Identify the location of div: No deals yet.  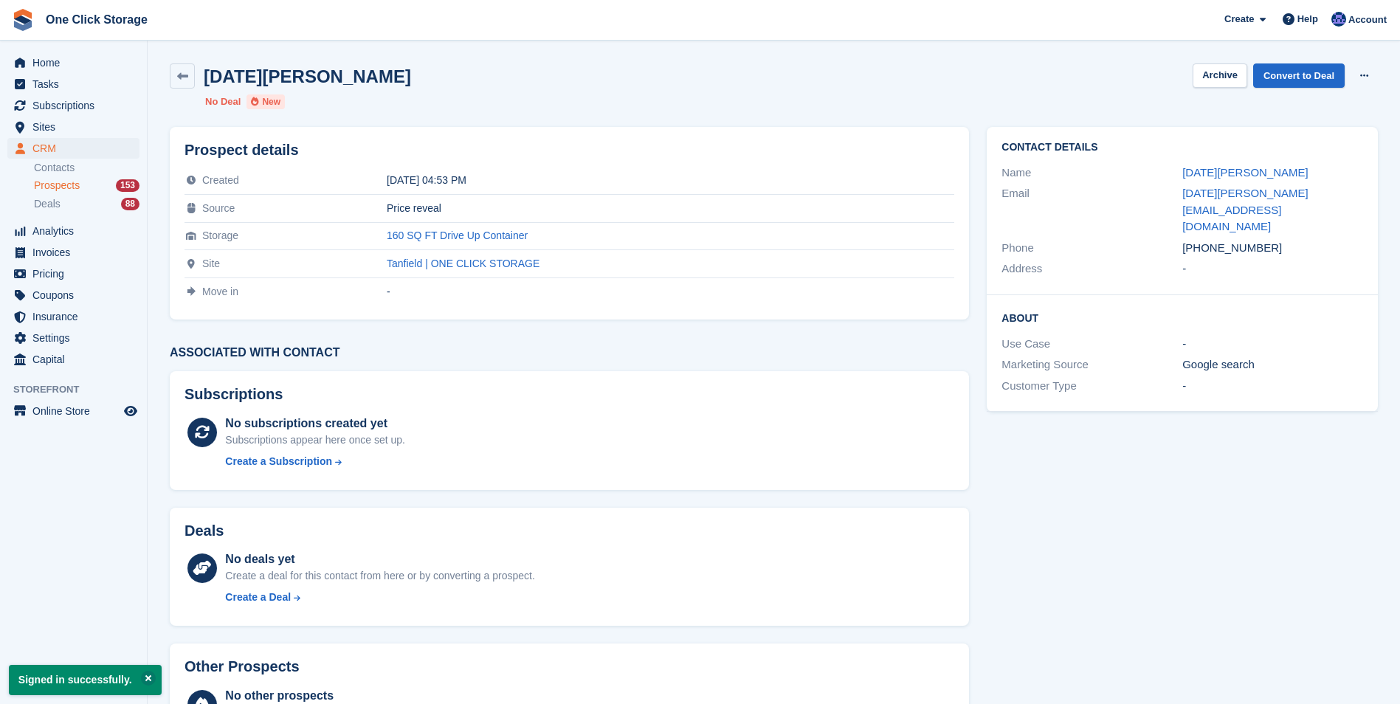
(379, 560).